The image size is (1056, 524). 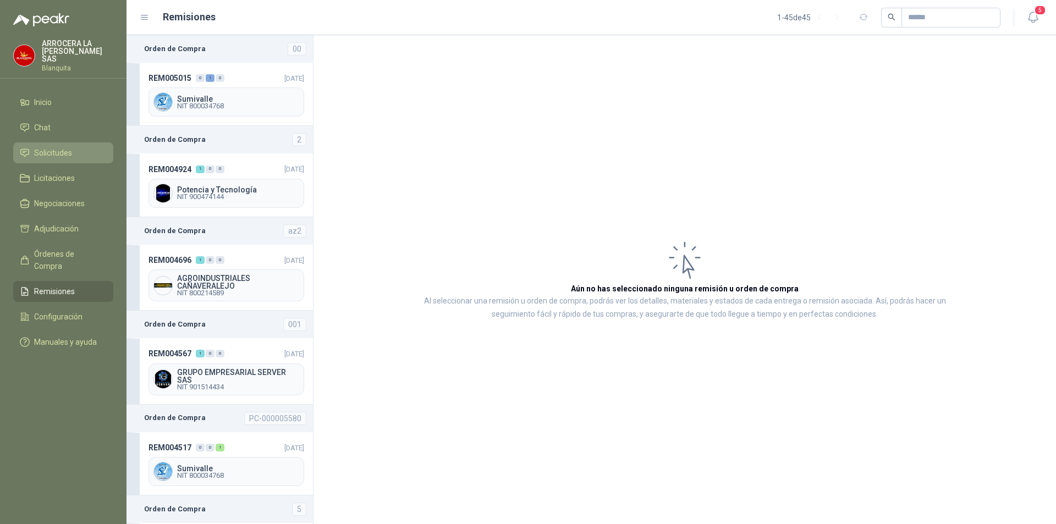 What do you see at coordinates (68, 260) in the screenshot?
I see `span: Órdenes de Compra` at bounding box center [68, 260].